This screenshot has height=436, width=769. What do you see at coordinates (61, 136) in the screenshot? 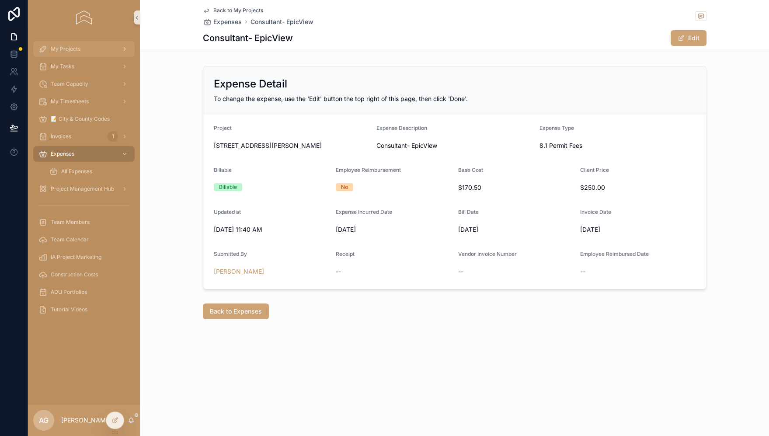
I see `span: Invoices` at bounding box center [61, 136].